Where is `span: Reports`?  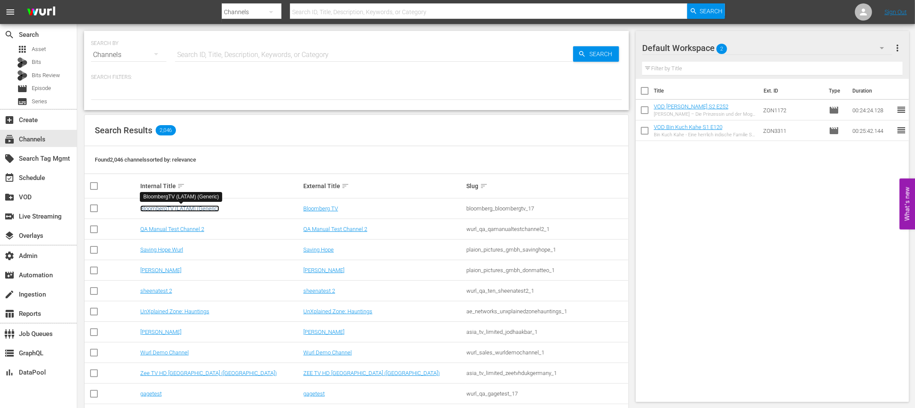
span: Reports is located at coordinates (9, 314).